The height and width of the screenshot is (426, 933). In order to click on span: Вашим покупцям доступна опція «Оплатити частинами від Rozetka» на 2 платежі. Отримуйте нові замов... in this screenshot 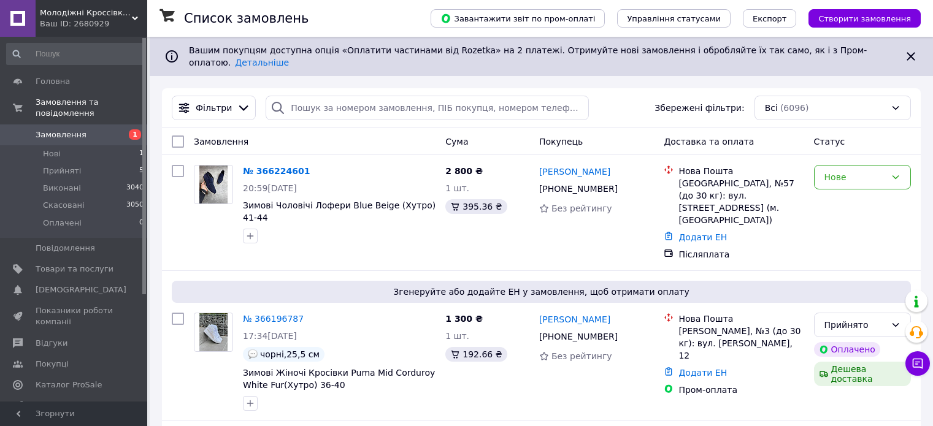, I will do `click(528, 56)`.